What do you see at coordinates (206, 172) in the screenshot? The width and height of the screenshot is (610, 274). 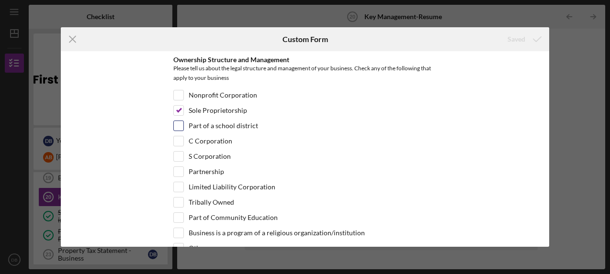 I see `label: Partnership` at bounding box center [206, 172].